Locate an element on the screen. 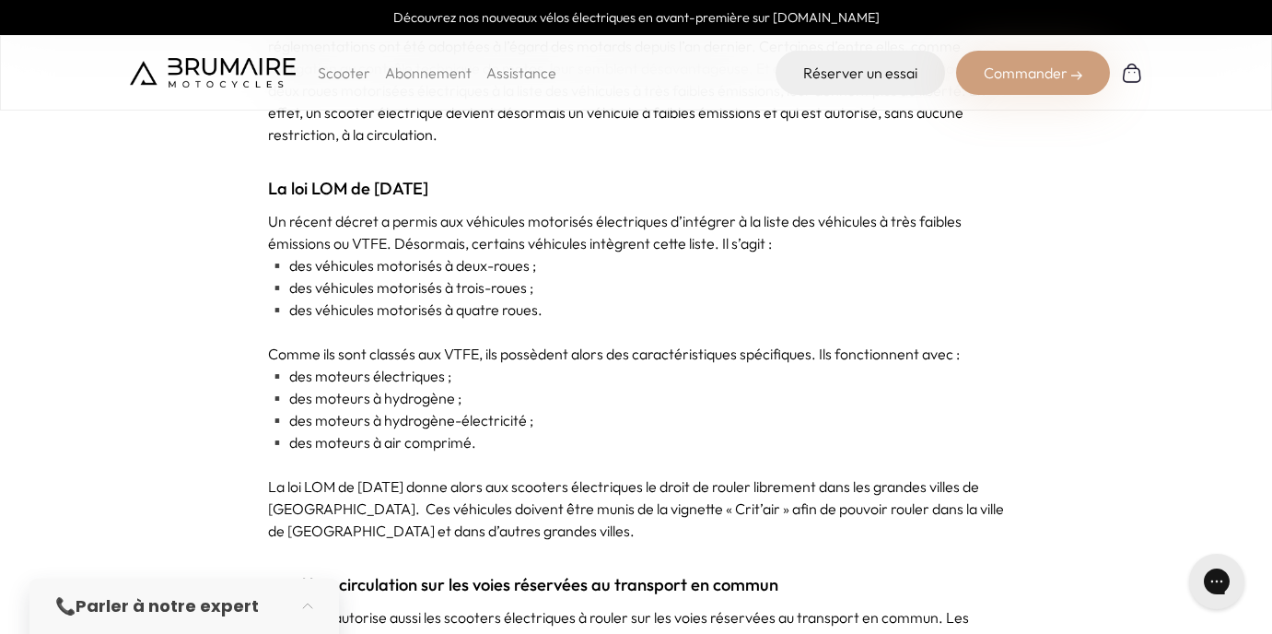 Image resolution: width=1272 pixels, height=634 pixels. p: ▪️ des moteurs à hydrogène ; is located at coordinates (637, 398).